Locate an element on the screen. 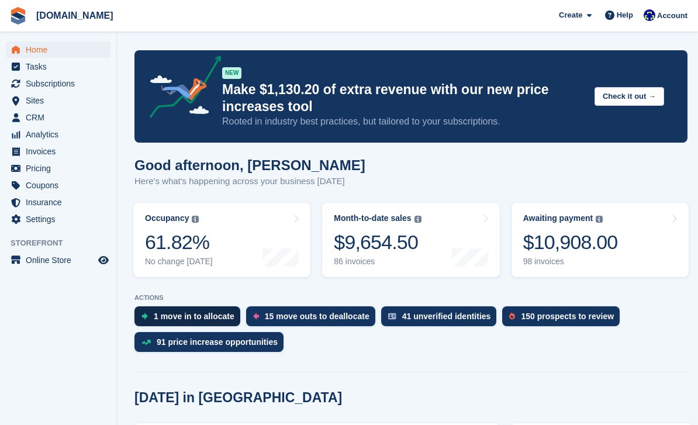  p: Make $1,130.20 of extra revenue with our new price increases tool is located at coordinates (403, 98).